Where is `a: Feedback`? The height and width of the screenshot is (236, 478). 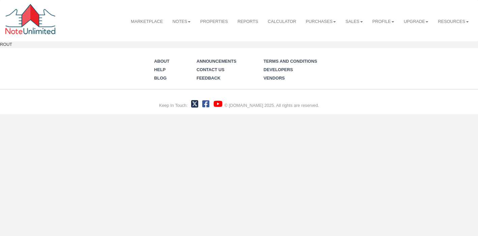
a: Feedback is located at coordinates (208, 78).